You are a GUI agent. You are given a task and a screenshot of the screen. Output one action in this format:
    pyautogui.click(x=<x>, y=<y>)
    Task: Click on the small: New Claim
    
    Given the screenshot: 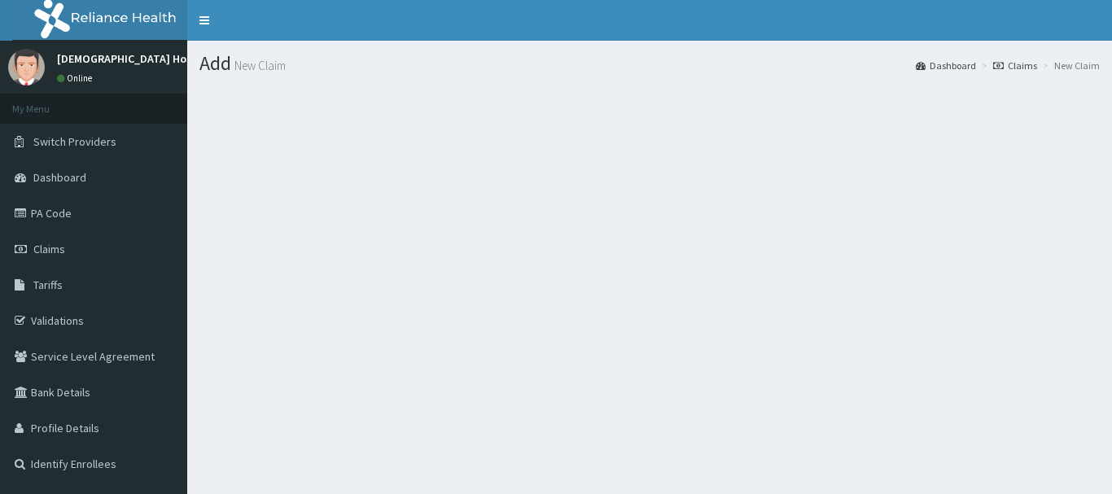 What is the action you would take?
    pyautogui.click(x=258, y=65)
    